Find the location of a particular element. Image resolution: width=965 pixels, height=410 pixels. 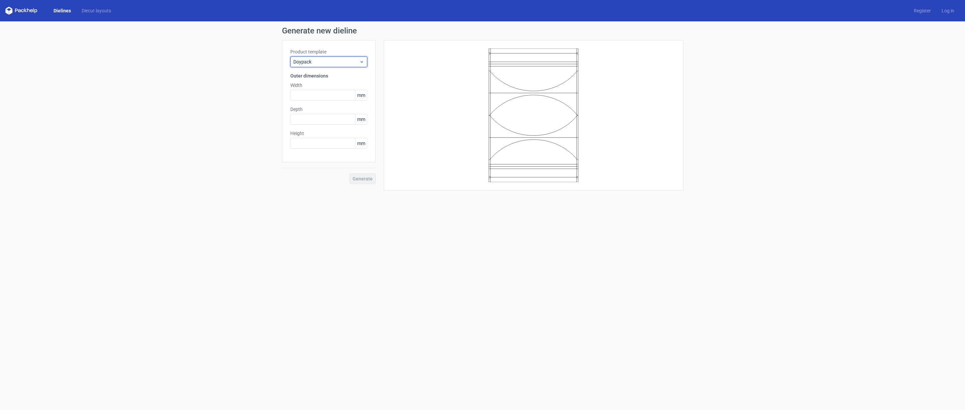

span: Doypack is located at coordinates (326, 62).